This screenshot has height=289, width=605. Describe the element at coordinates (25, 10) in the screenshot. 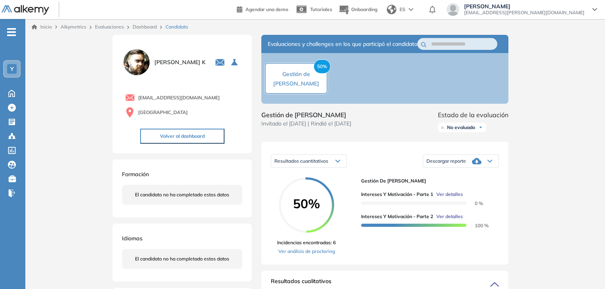

I see `img: Logo` at that location.